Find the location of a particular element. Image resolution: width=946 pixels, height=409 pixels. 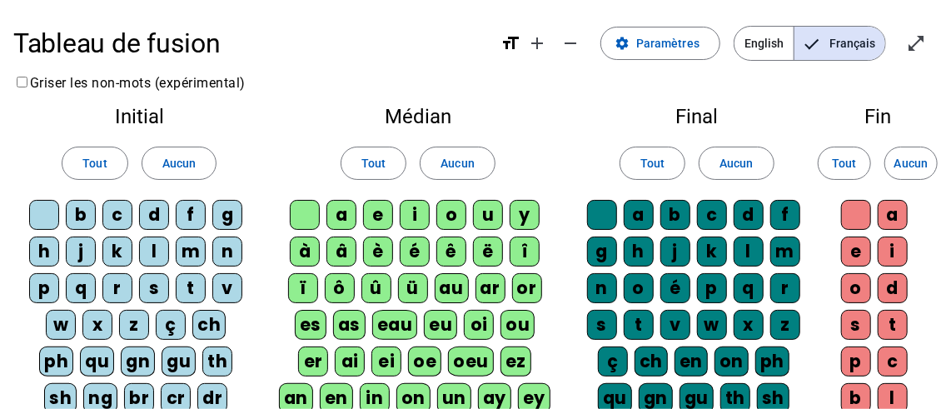

mat-icon: format_size is located at coordinates (510, 43).